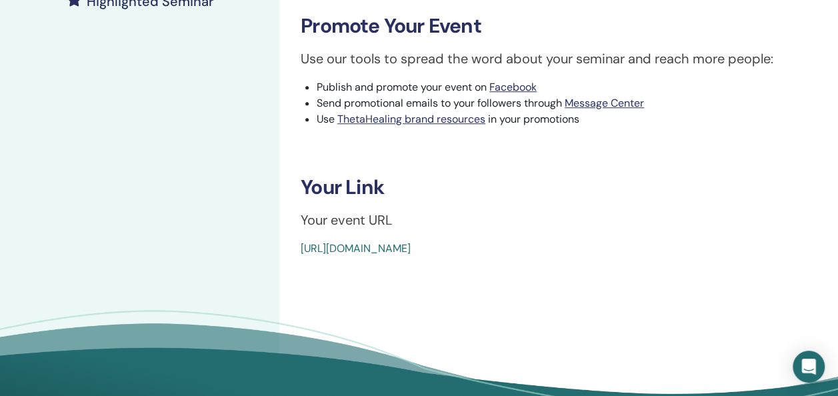 Image resolution: width=838 pixels, height=396 pixels. I want to click on a: Message Center, so click(604, 103).